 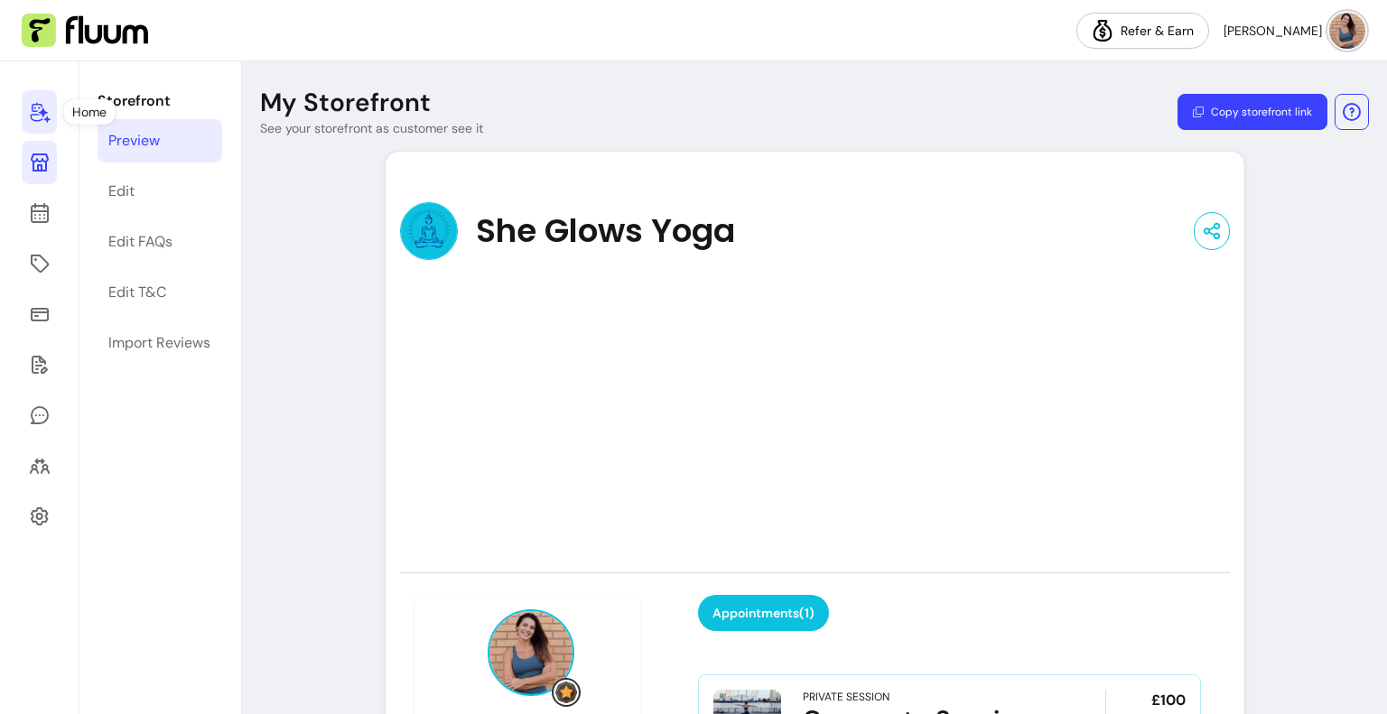 I want to click on span: She Glows Yoga, so click(x=605, y=231).